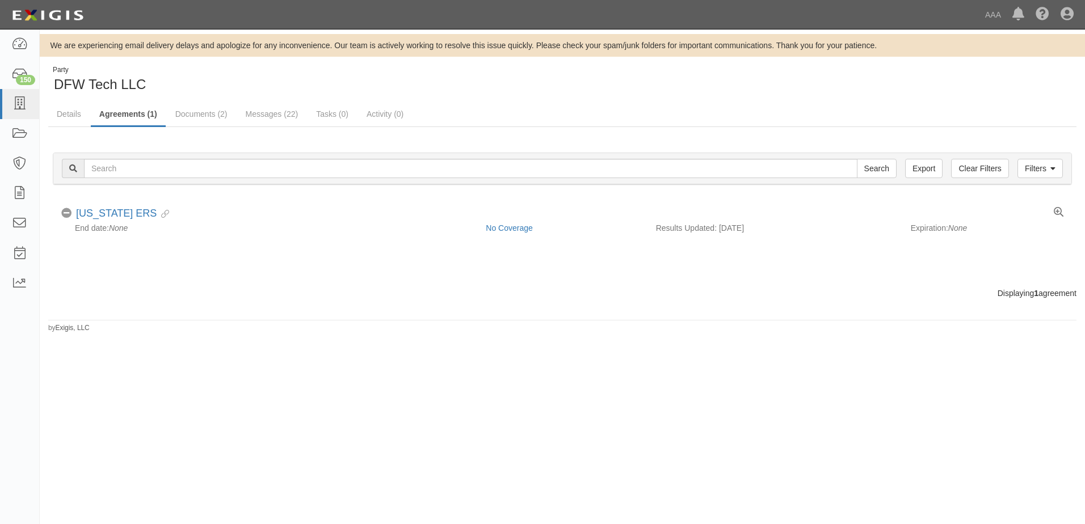 Image resolution: width=1085 pixels, height=524 pixels. I want to click on a: Exigis, LLC, so click(73, 328).